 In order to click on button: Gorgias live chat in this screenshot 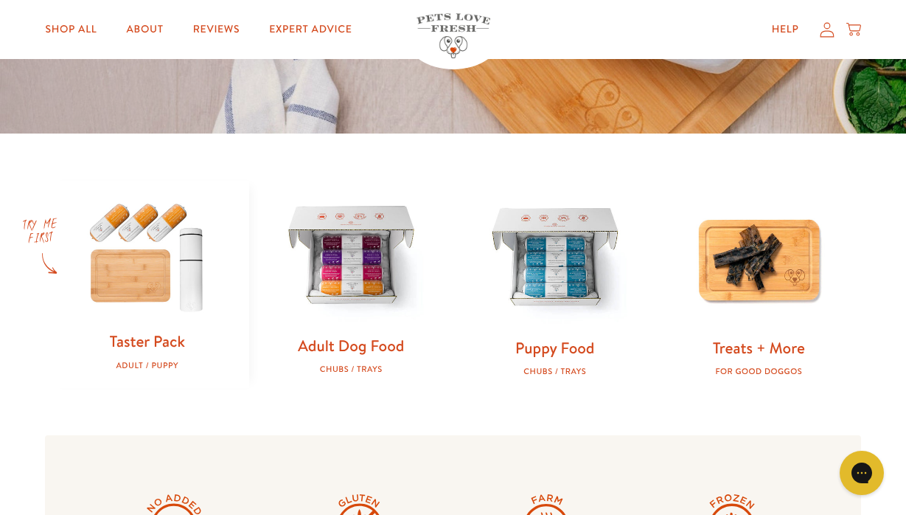, I will do `click(29, 27)`.